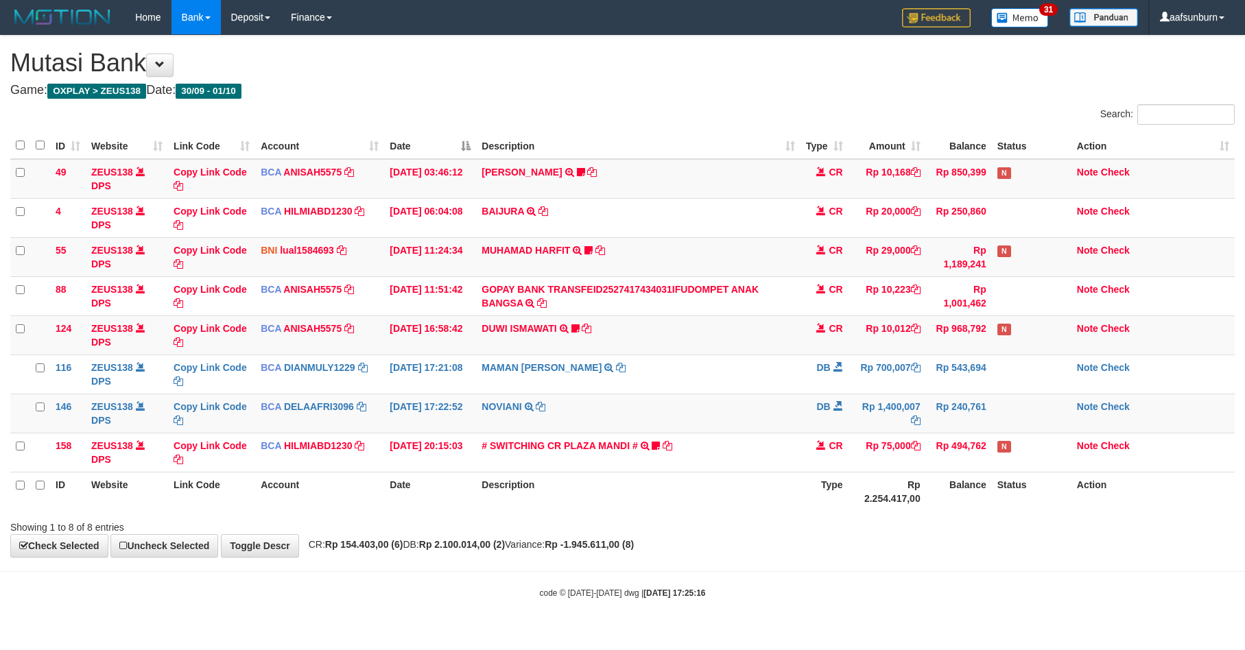 This screenshot has width=1245, height=650. Describe the element at coordinates (260, 546) in the screenshot. I see `a: Toggle Descr` at that location.